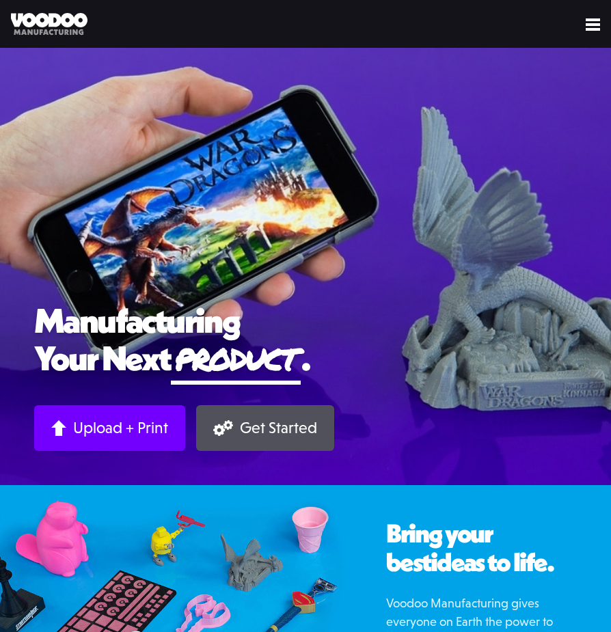 The height and width of the screenshot is (632, 611). Describe the element at coordinates (172, 358) in the screenshot. I see `font: Your Next .` at that location.